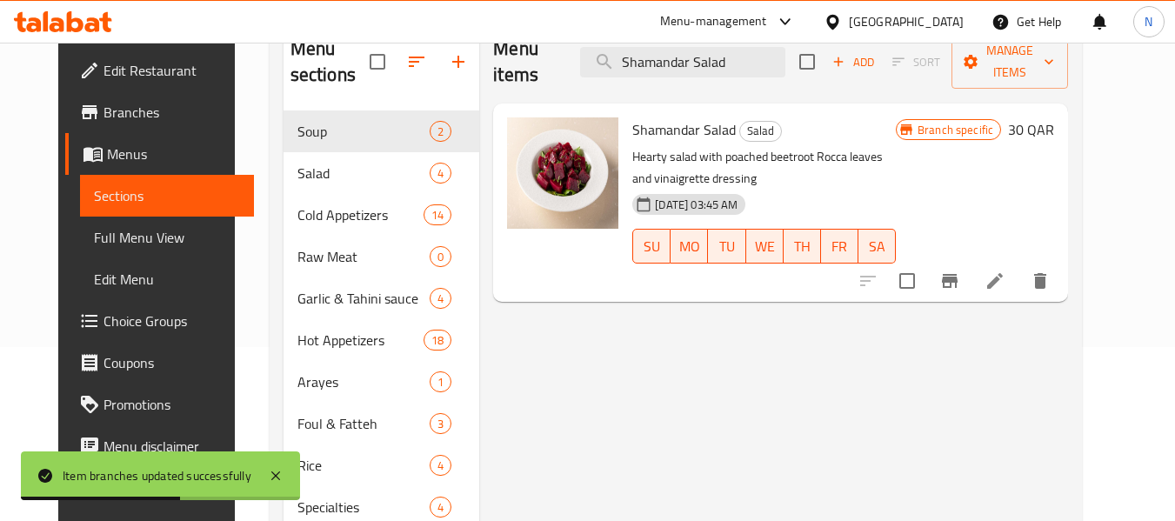  What do you see at coordinates (360, 340) in the screenshot?
I see `span: Hot Appetizers` at bounding box center [360, 340].